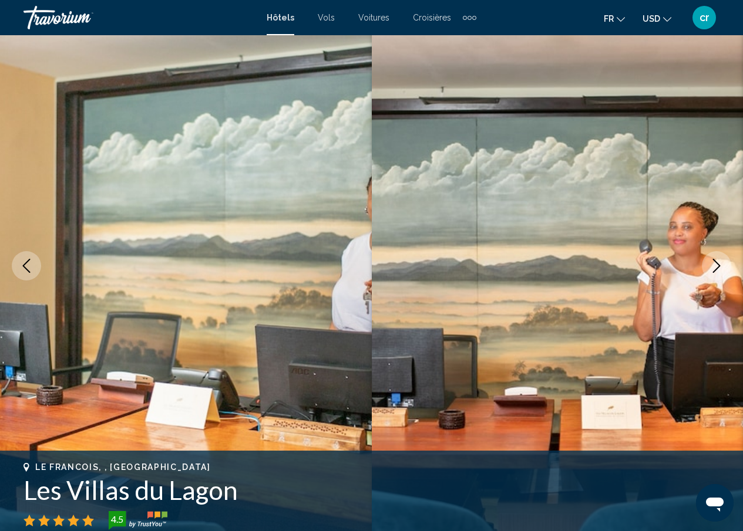  What do you see at coordinates (432, 18) in the screenshot?
I see `a: Croisières` at bounding box center [432, 18].